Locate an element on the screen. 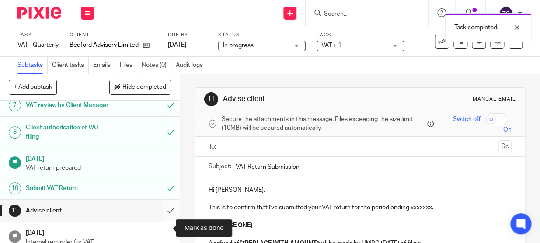 The image size is (540, 243). div: 7 is located at coordinates (15, 105).